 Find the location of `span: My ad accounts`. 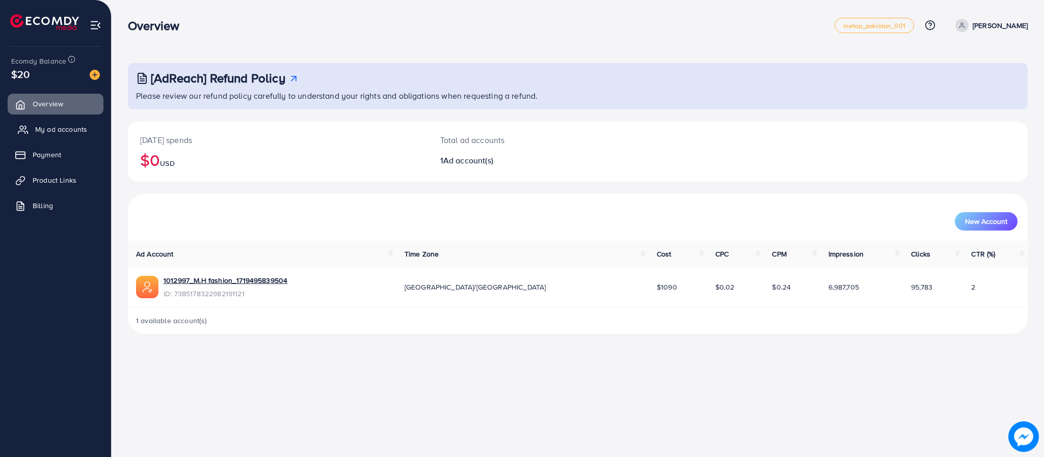

span: My ad accounts is located at coordinates (61, 129).